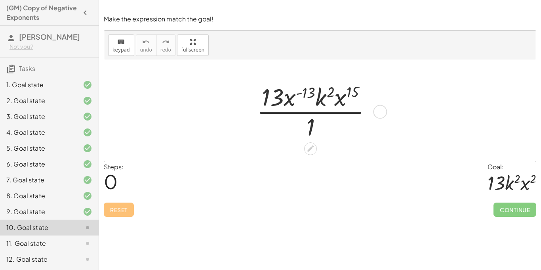 The width and height of the screenshot is (541, 270). What do you see at coordinates (320, 19) in the screenshot?
I see `p: Make the expression match the goal!` at bounding box center [320, 19].